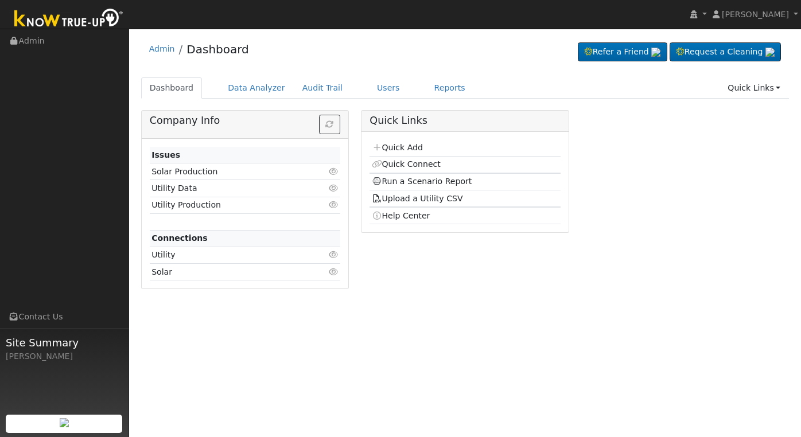 The height and width of the screenshot is (437, 801). What do you see at coordinates (64, 343) in the screenshot?
I see `span: Site Summary` at bounding box center [64, 343].